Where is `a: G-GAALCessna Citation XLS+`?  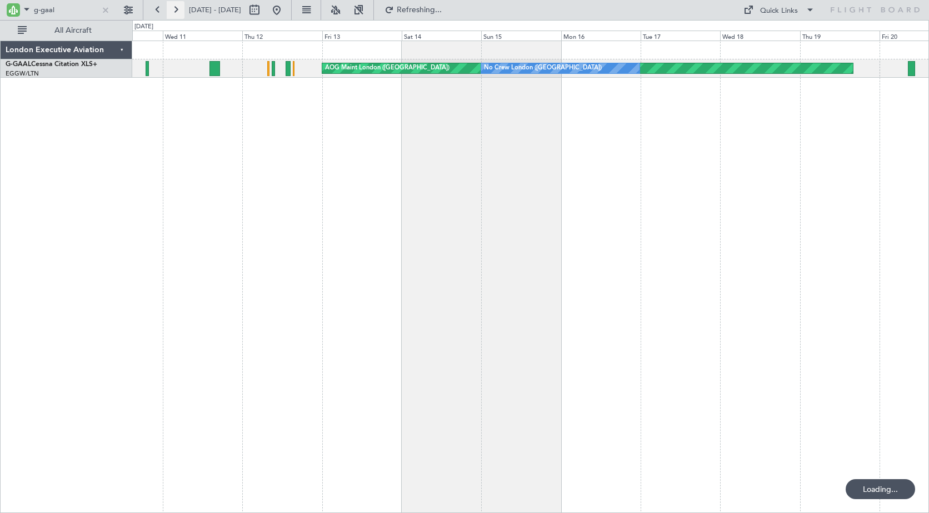 a: G-GAALCessna Citation XLS+ is located at coordinates (51, 64).